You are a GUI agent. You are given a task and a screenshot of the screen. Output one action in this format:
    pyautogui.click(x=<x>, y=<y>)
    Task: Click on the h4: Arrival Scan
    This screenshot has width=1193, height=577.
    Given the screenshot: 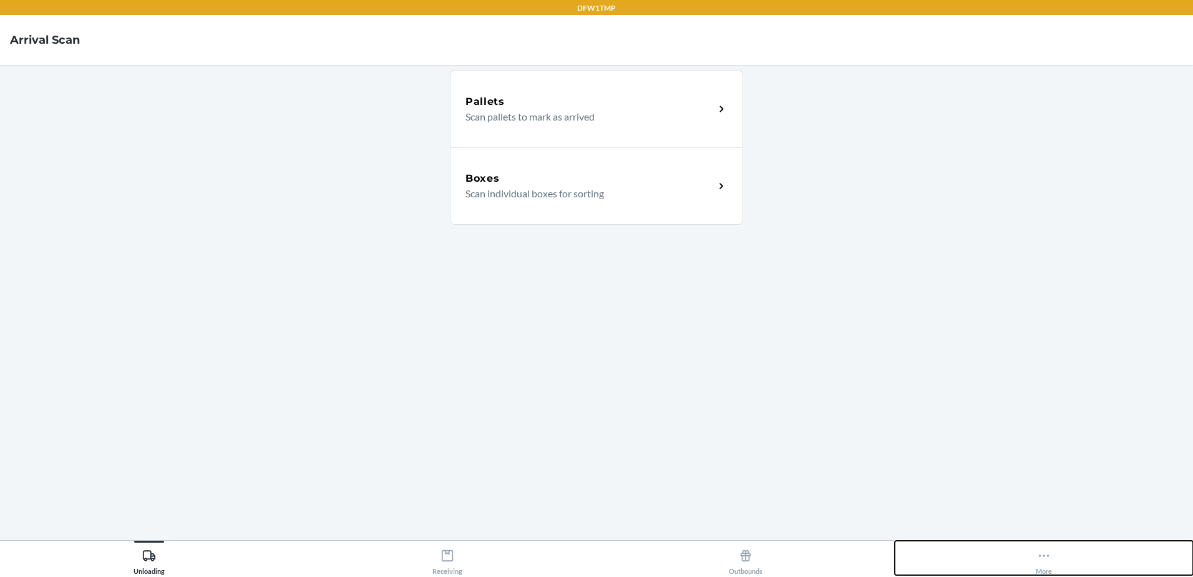 What is the action you would take?
    pyautogui.click(x=45, y=40)
    